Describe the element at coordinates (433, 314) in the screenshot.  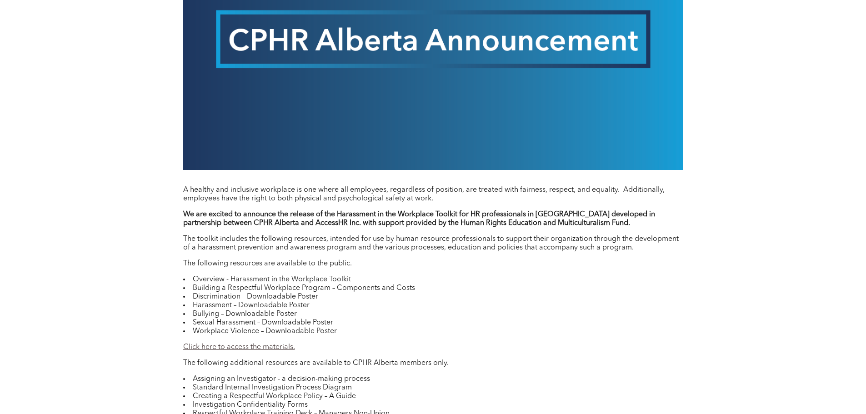
I see `li: Bullying – Downloadable Poster` at that location.